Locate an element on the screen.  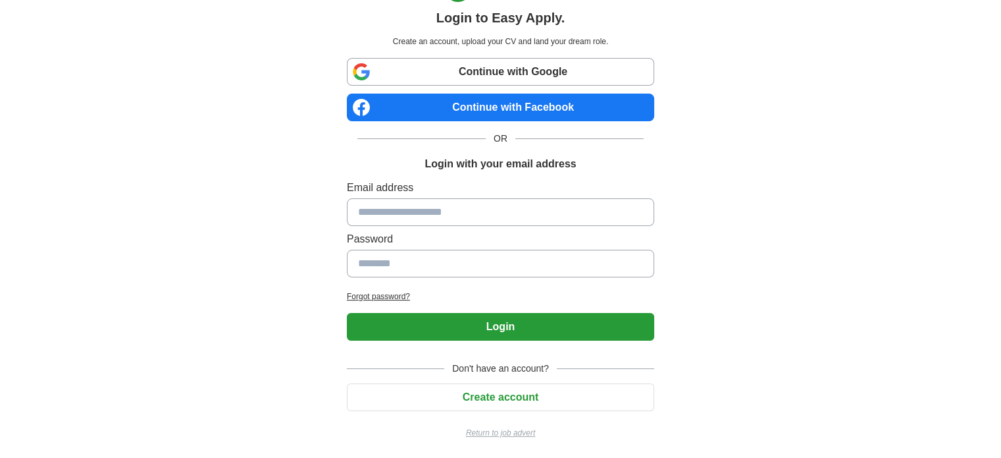
button: Create account is located at coordinates (500, 397).